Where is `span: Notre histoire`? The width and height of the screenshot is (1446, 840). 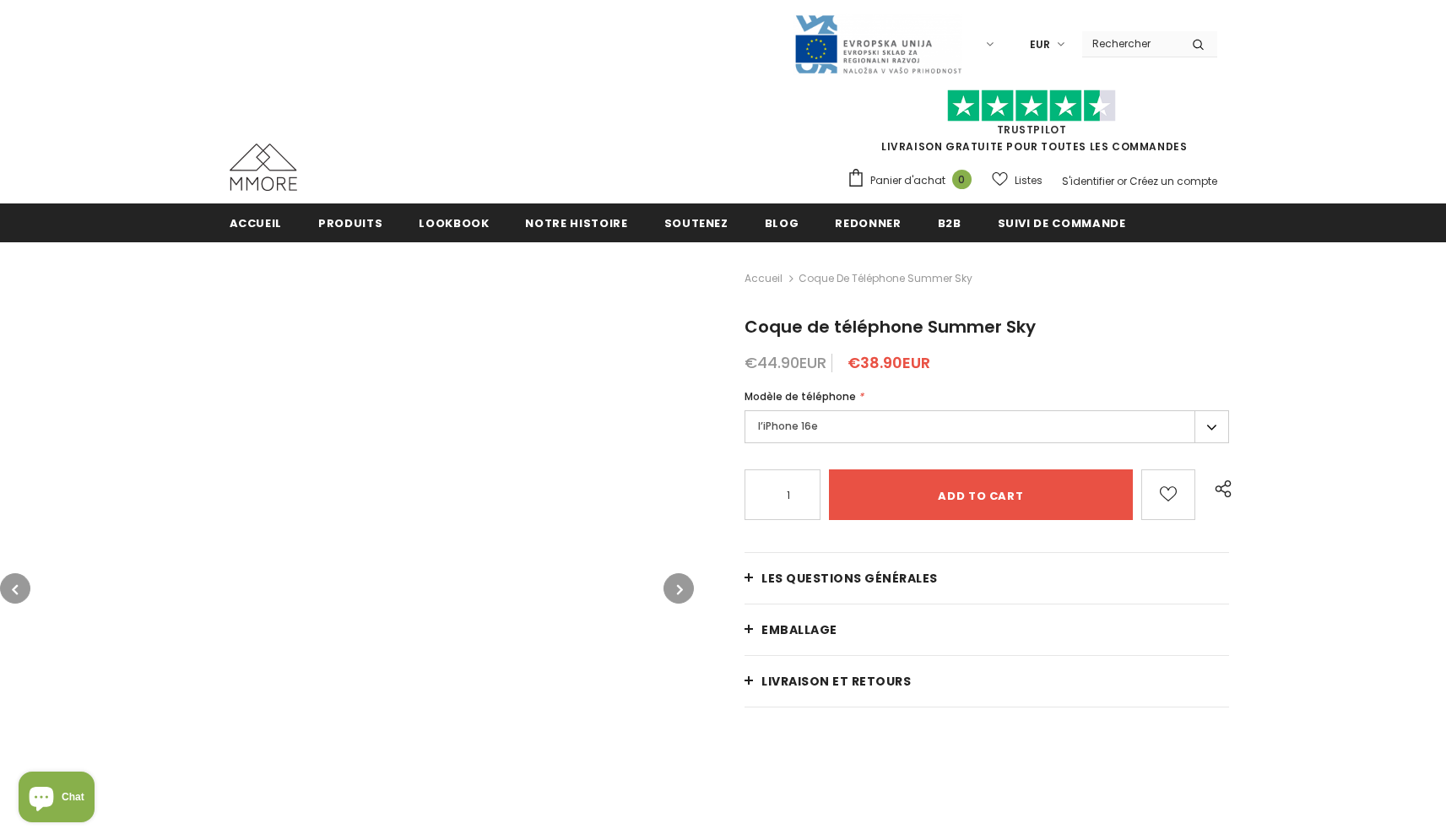 span: Notre histoire is located at coordinates (576, 223).